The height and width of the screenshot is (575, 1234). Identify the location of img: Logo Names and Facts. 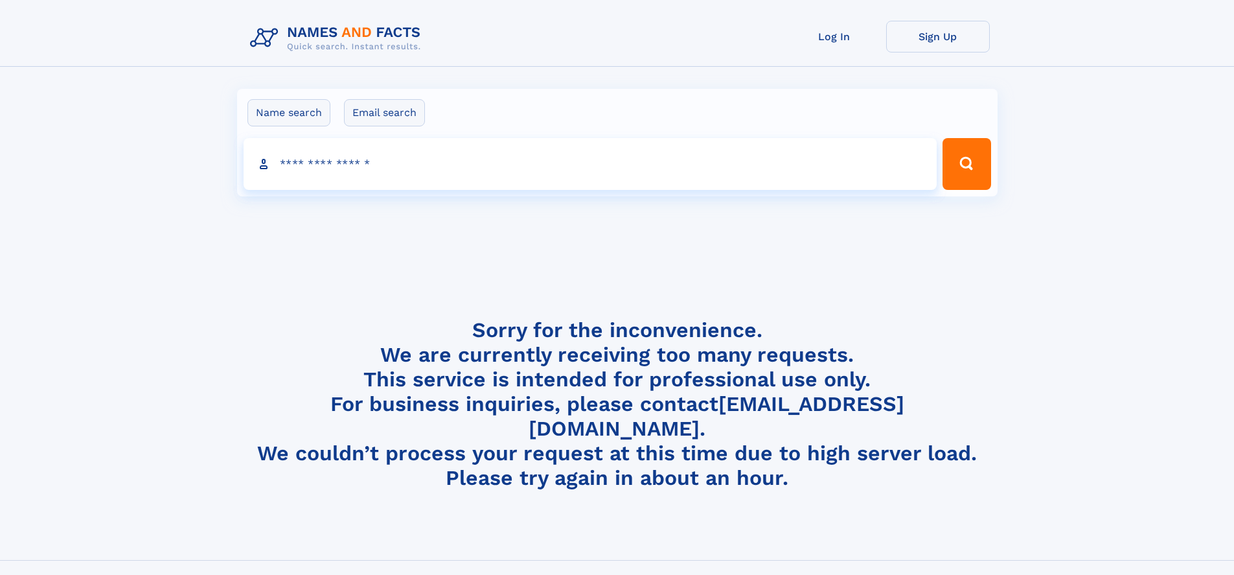
(338, 38).